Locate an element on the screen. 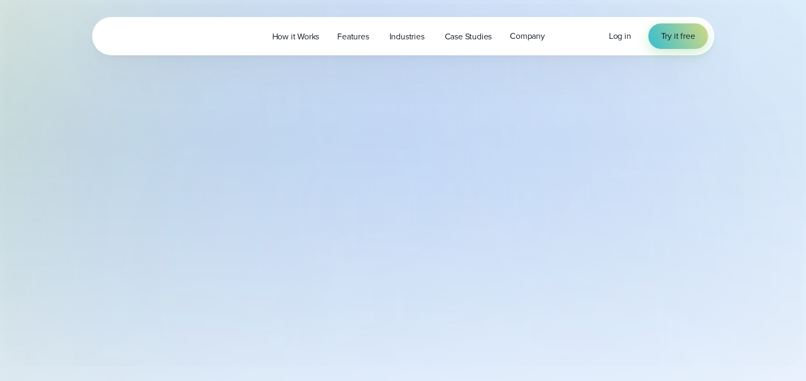  a: Log in is located at coordinates (620, 36).